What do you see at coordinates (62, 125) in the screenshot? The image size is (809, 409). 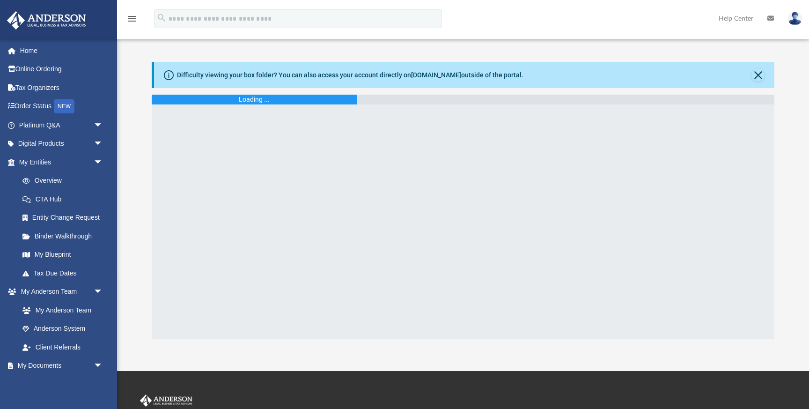 I see `a: Platinum Q&Aarrow_drop_down` at bounding box center [62, 125].